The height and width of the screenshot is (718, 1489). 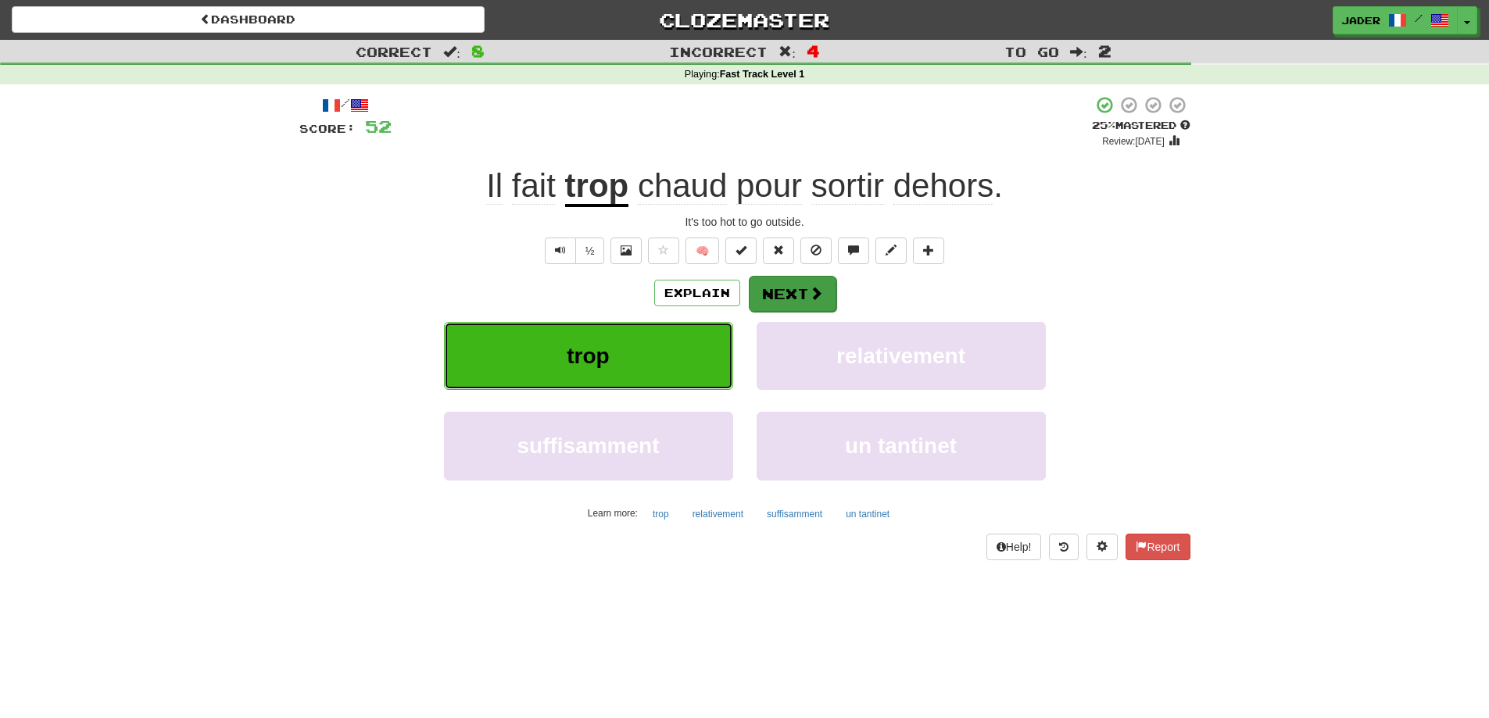 I want to click on button: Set this sentence to 100% Mastered (alt+m), so click(x=741, y=251).